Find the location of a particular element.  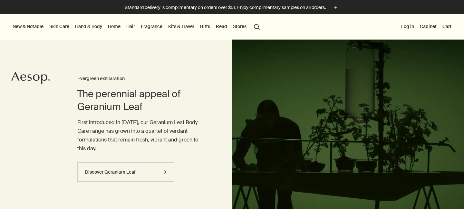

a: Kits & Travel is located at coordinates (181, 26).